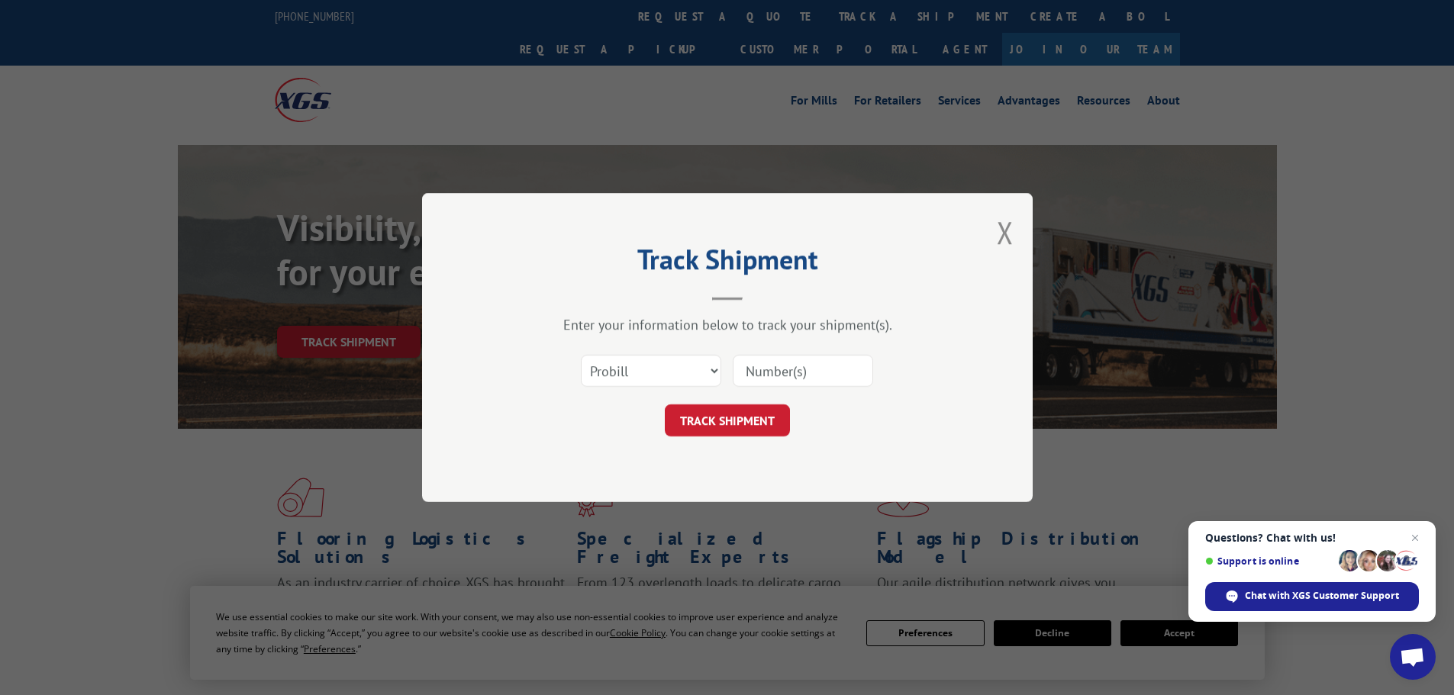  What do you see at coordinates (1269, 561) in the screenshot?
I see `span: Support is online` at bounding box center [1269, 561].